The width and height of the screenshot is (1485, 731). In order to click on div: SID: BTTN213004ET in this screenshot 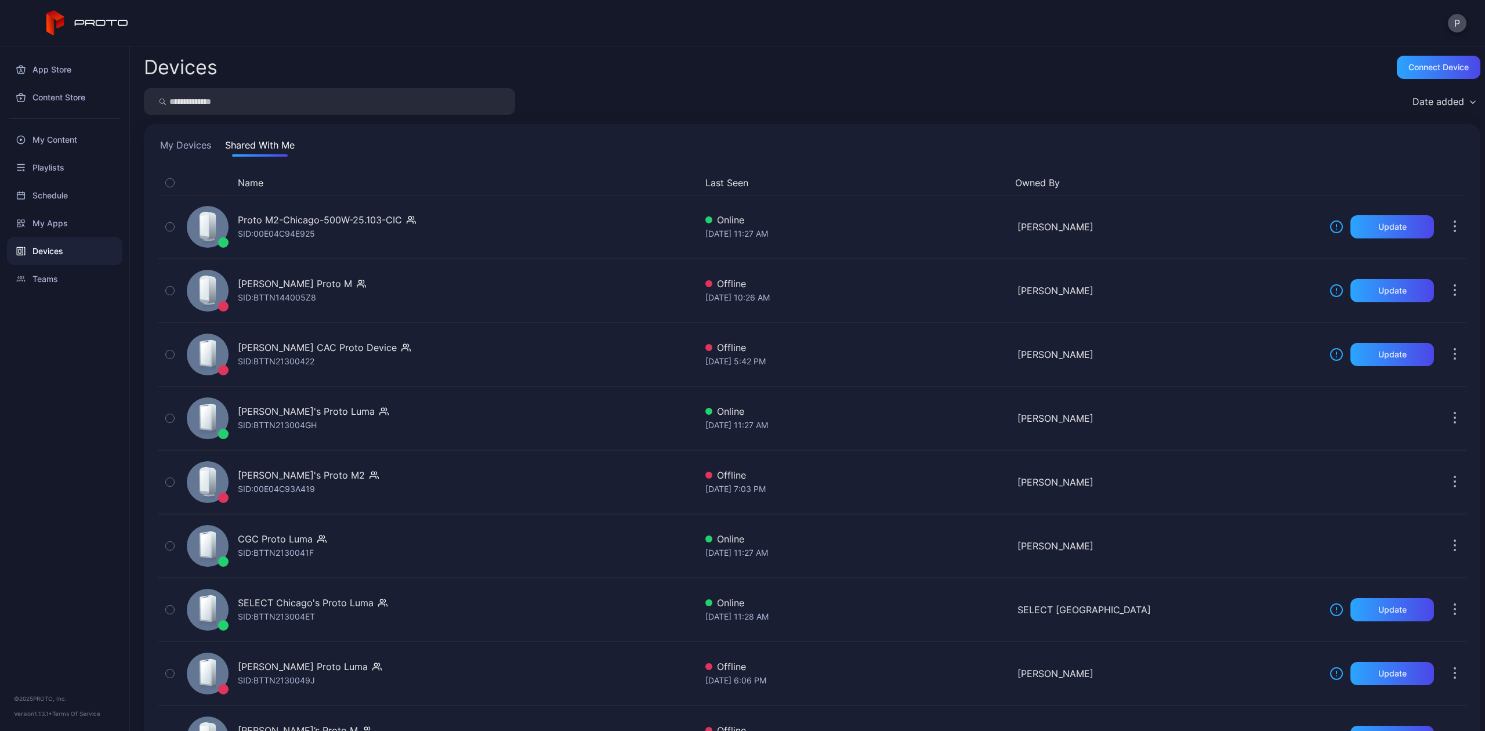, I will do `click(276, 617)`.